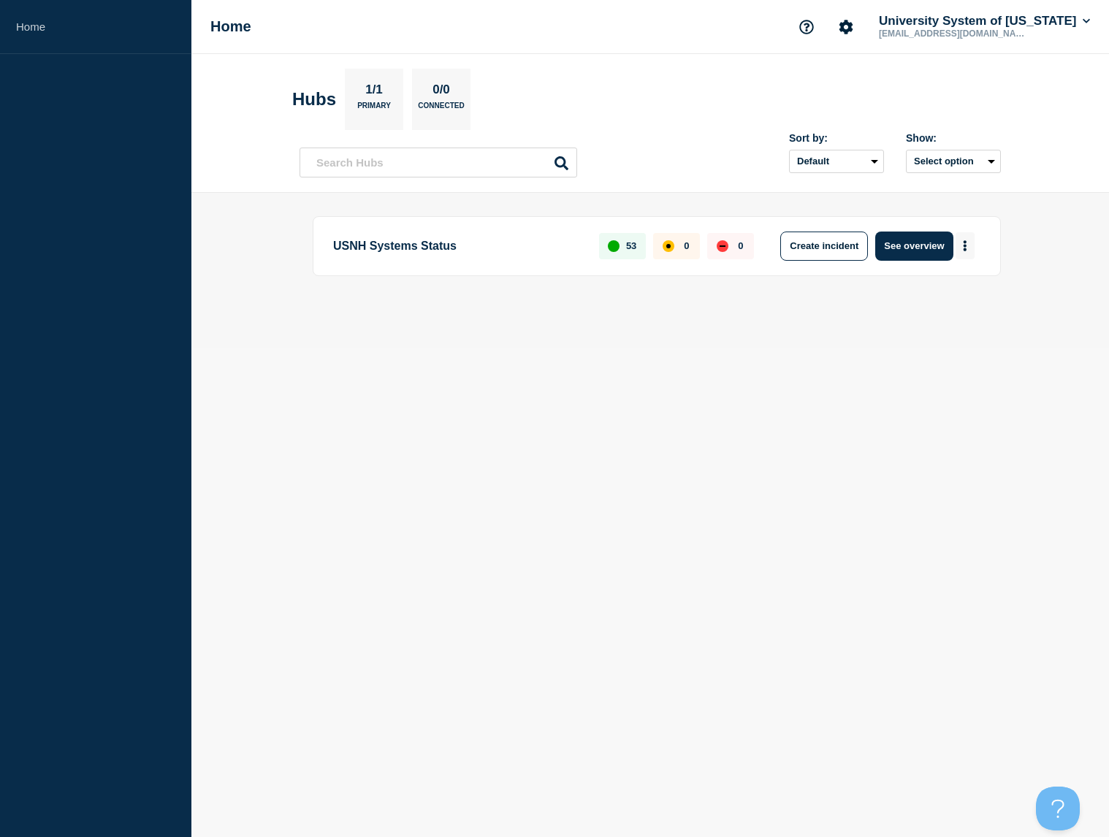 The image size is (1109, 837). Describe the element at coordinates (231, 26) in the screenshot. I see `h1: Home` at that location.